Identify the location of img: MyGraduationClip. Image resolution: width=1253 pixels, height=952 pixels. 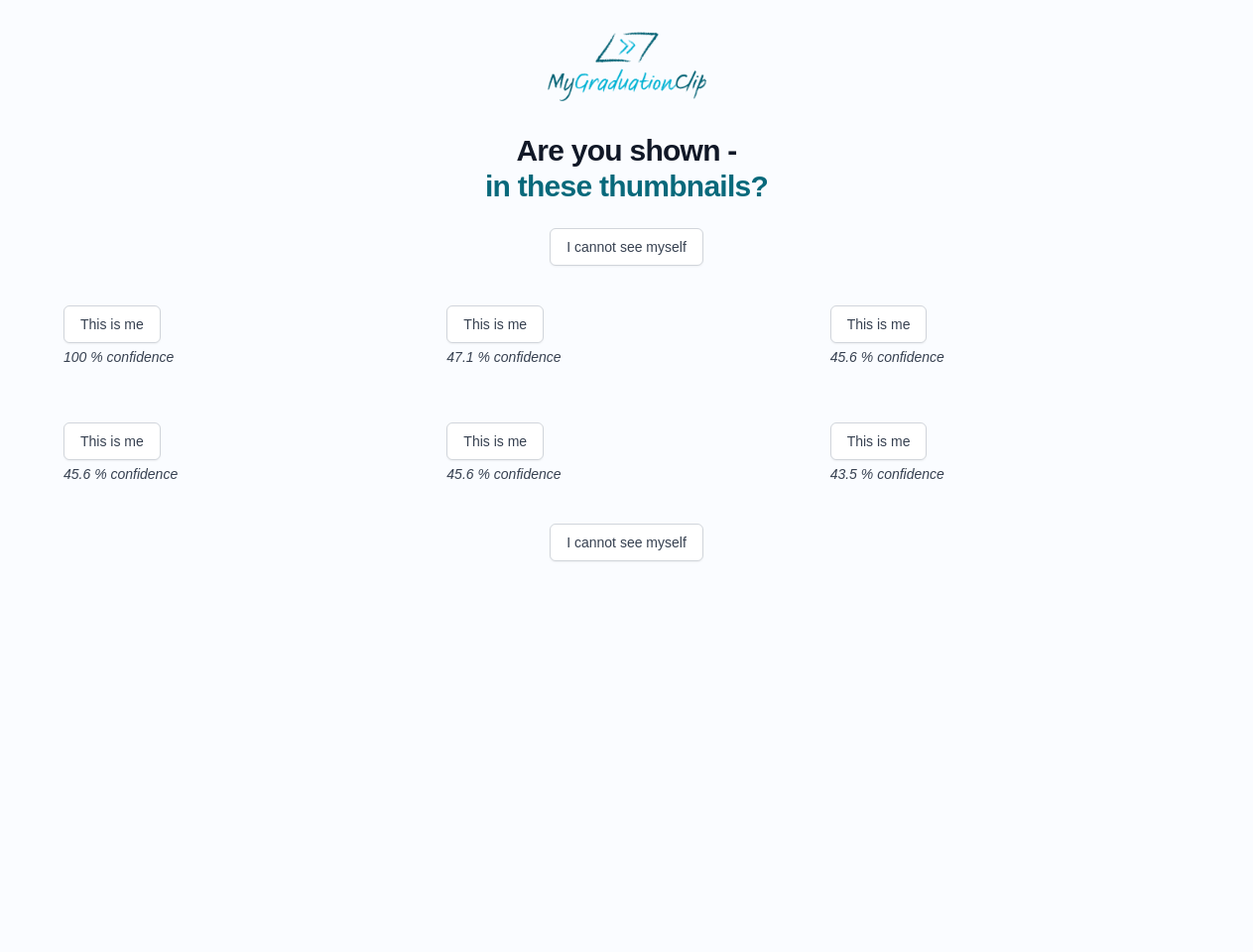
(627, 67).